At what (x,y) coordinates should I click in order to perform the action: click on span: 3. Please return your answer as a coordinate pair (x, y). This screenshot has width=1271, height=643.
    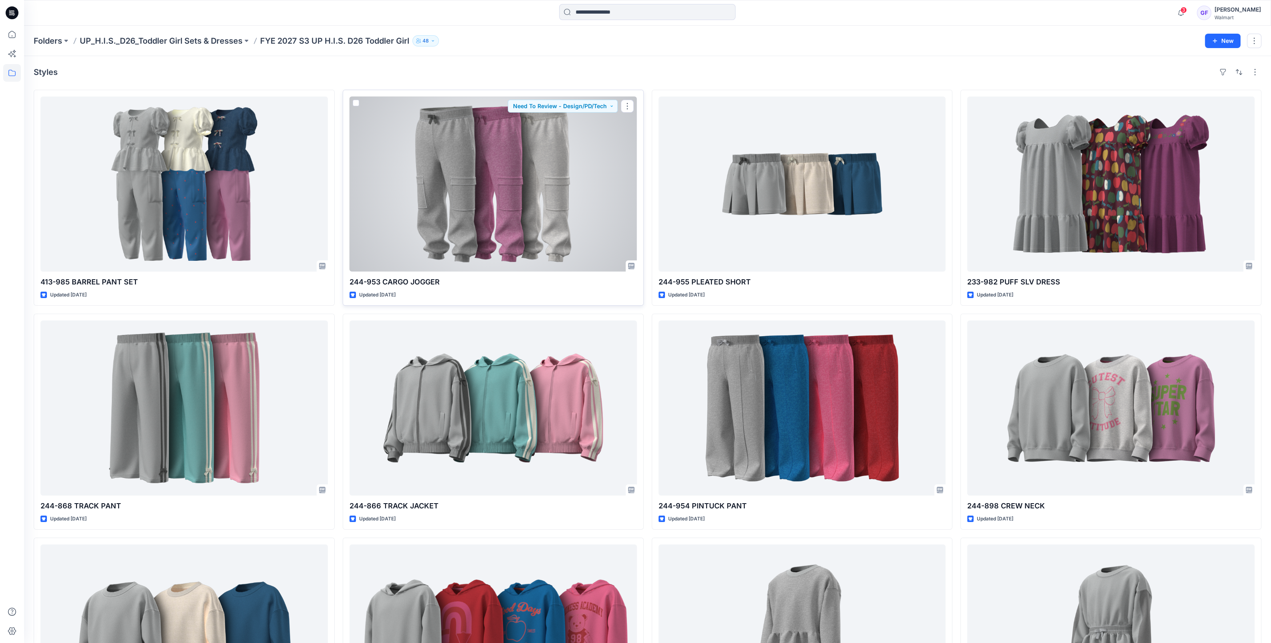
    Looking at the image, I should click on (1183, 10).